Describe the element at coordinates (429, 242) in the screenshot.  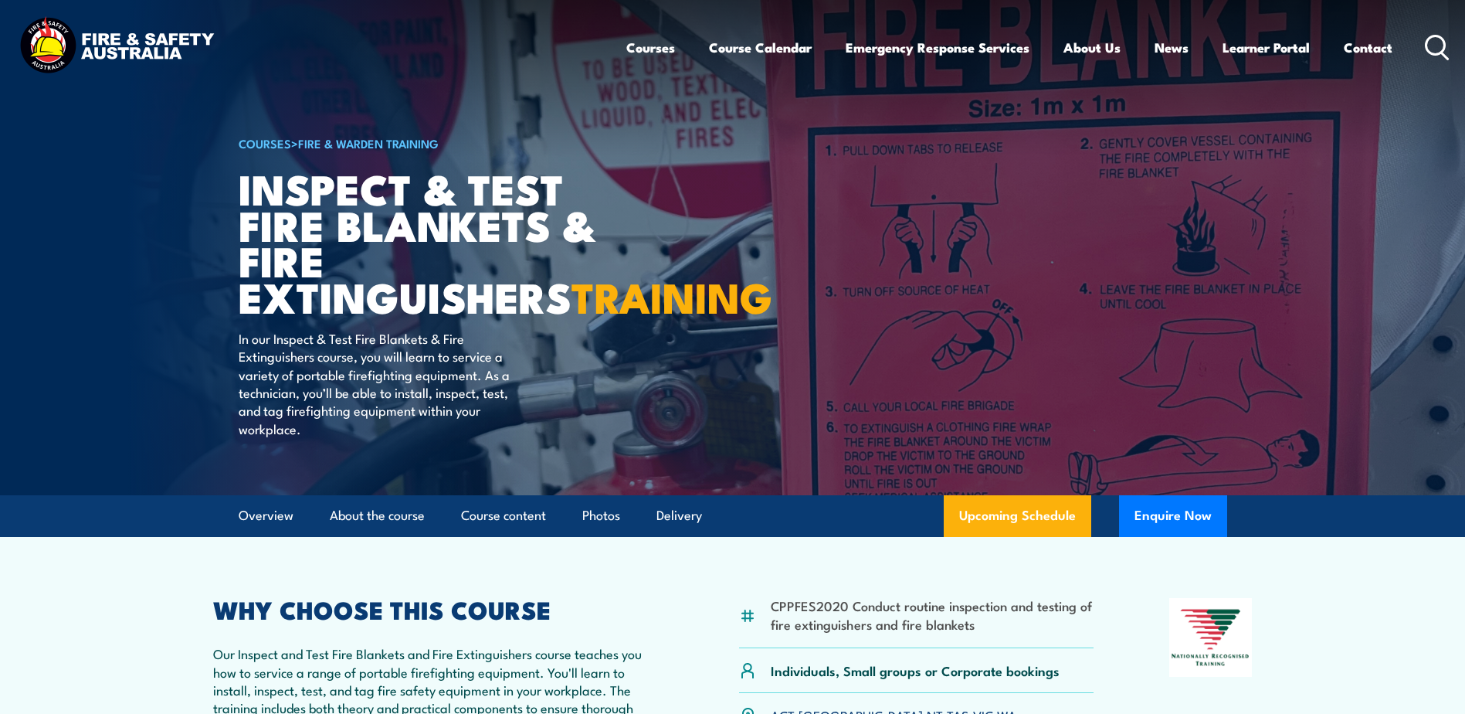
I see `h1: Inspect & Test Fire Blankets & Fire Extinguishers` at that location.